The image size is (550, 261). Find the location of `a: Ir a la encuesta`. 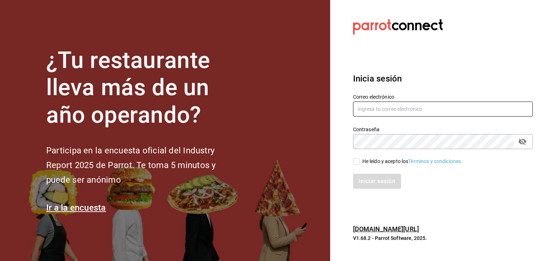

a: Ir a la encuesta is located at coordinates (76, 208).